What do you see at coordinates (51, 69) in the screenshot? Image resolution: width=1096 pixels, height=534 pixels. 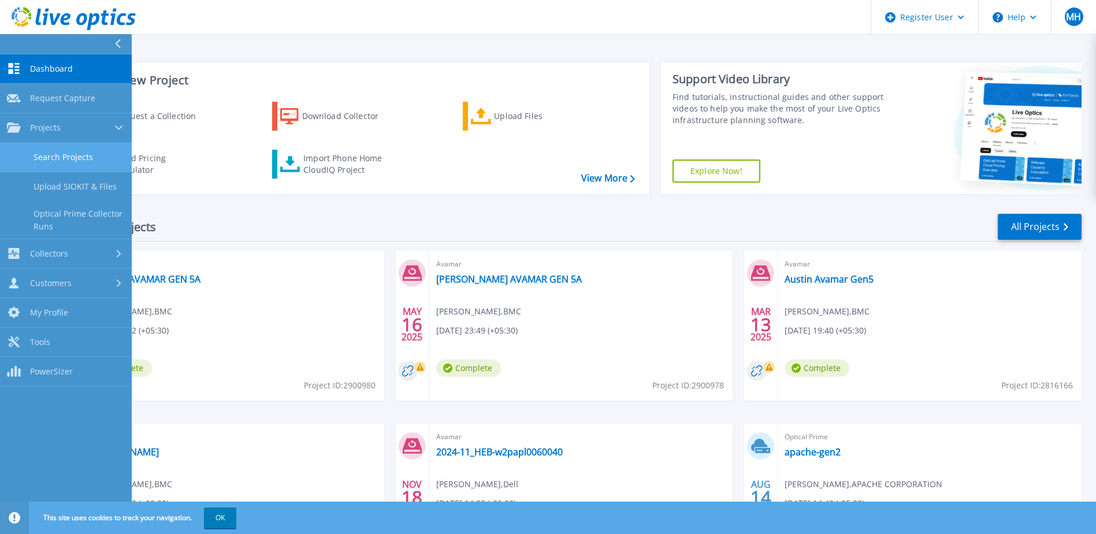 I see `span: Dashboard` at bounding box center [51, 69].